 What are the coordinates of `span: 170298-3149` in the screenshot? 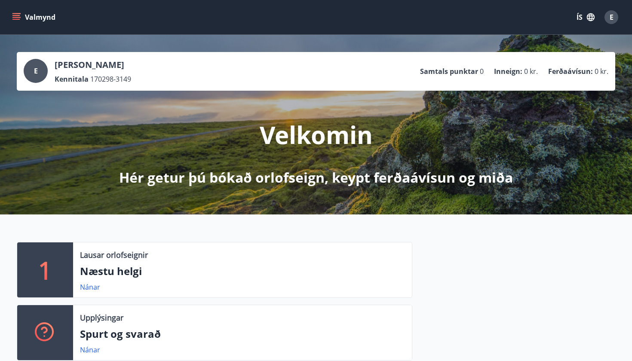 It's located at (110, 79).